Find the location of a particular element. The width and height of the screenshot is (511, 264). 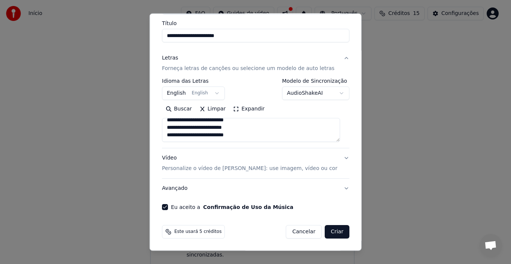

button: Cancelar is located at coordinates (304, 232).